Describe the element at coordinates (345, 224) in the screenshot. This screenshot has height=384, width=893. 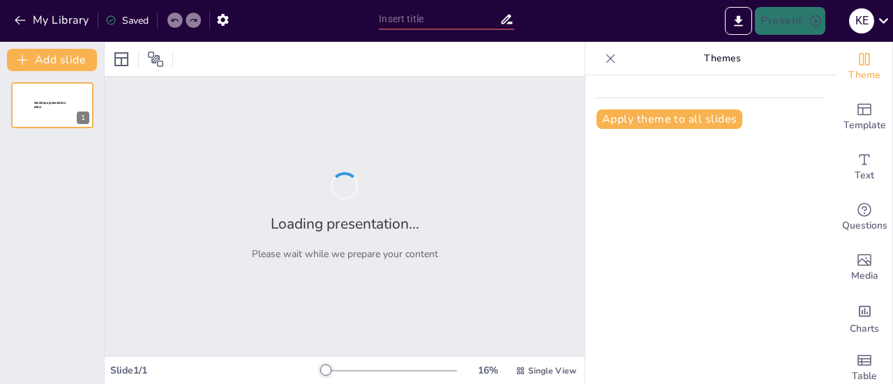
I see `h2: Loading presentation...` at that location.